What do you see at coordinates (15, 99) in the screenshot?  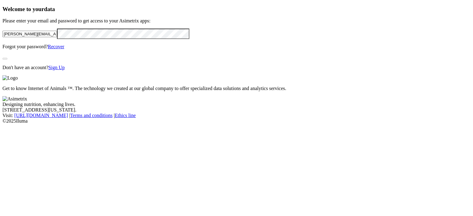 I see `img: Asimetrix` at bounding box center [15, 99].